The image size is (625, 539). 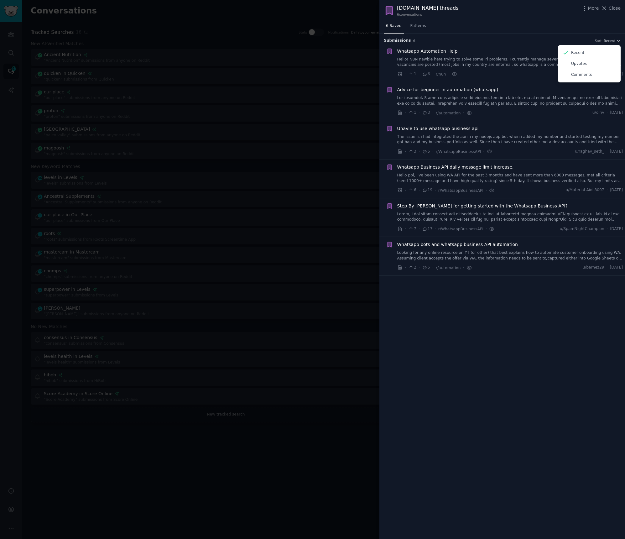 What do you see at coordinates (394, 27) in the screenshot?
I see `a: 6 Saved` at bounding box center [394, 27].